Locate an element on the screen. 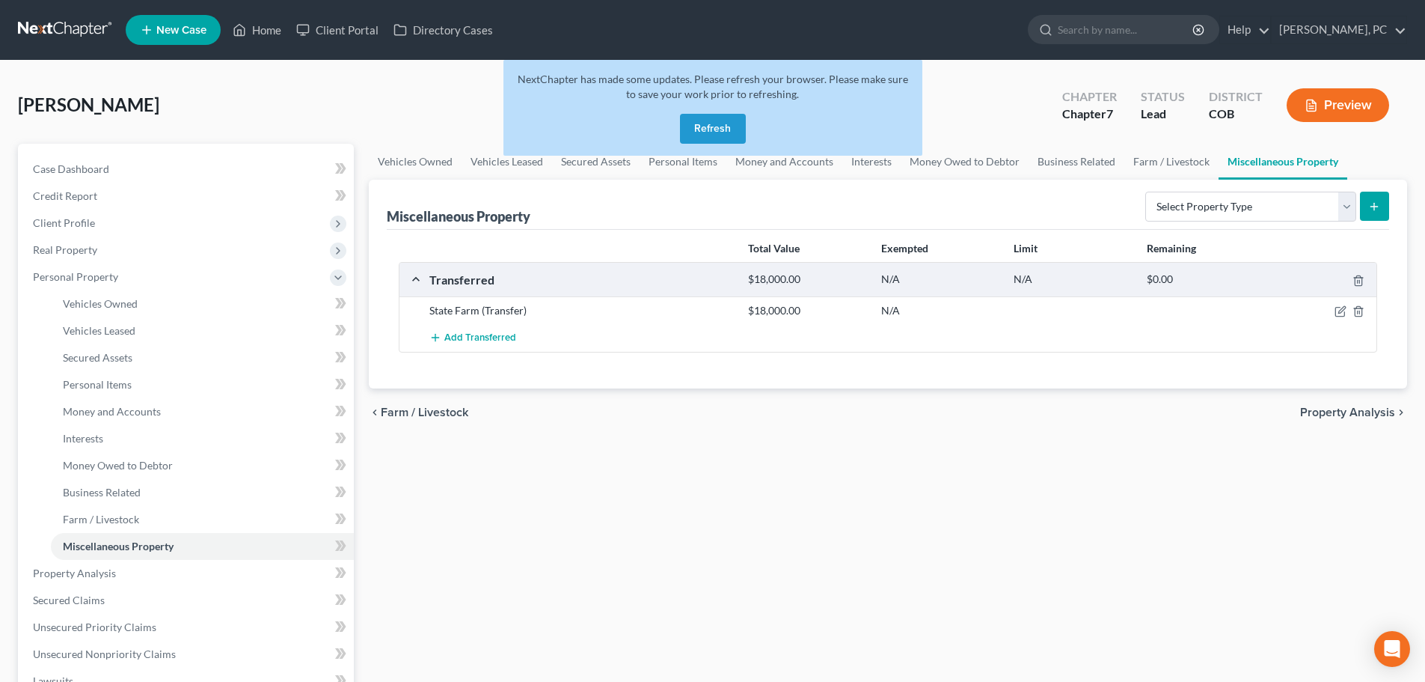  span: Miscellaneous Property is located at coordinates (118, 545).